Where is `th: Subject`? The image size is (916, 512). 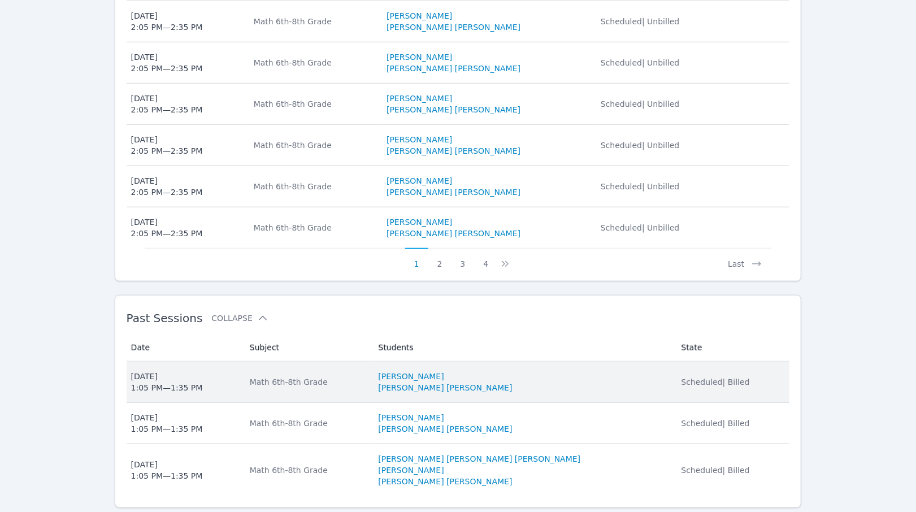
th: Subject is located at coordinates (307, 348).